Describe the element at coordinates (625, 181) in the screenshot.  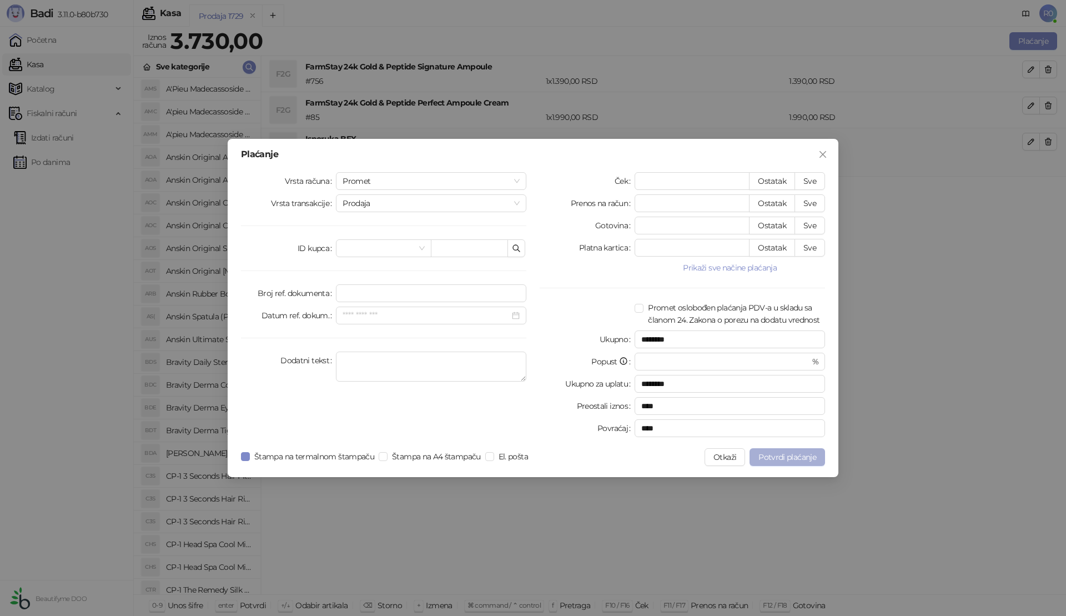
I see `label: Ček` at that location.